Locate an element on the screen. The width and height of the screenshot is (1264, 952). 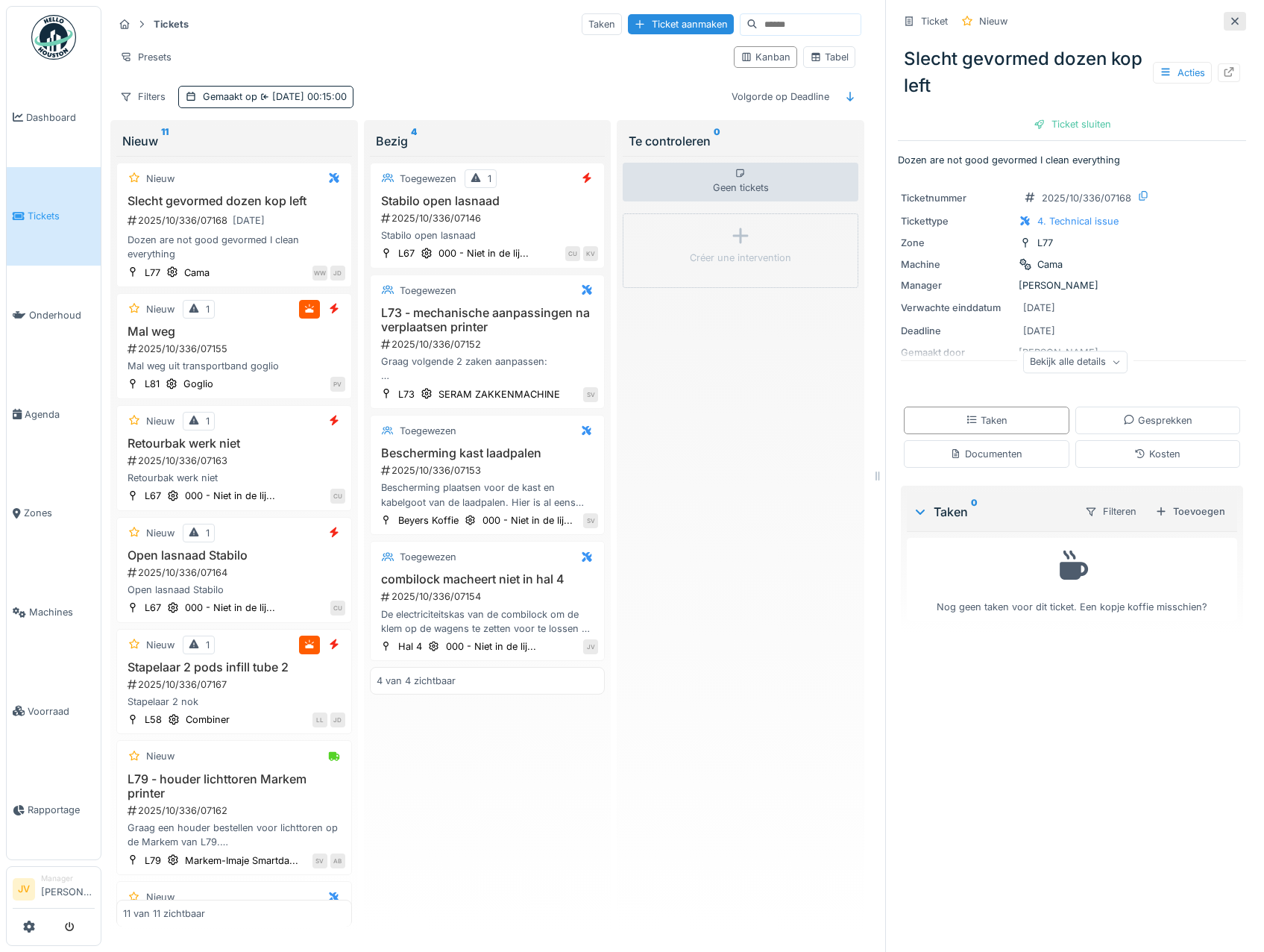
div: 2025/10/336/07155 is located at coordinates (236, 348).